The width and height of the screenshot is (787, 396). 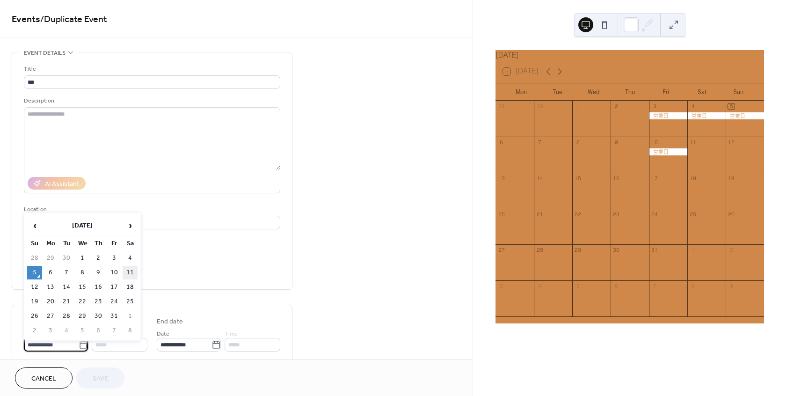 I want to click on td: 11, so click(x=130, y=272).